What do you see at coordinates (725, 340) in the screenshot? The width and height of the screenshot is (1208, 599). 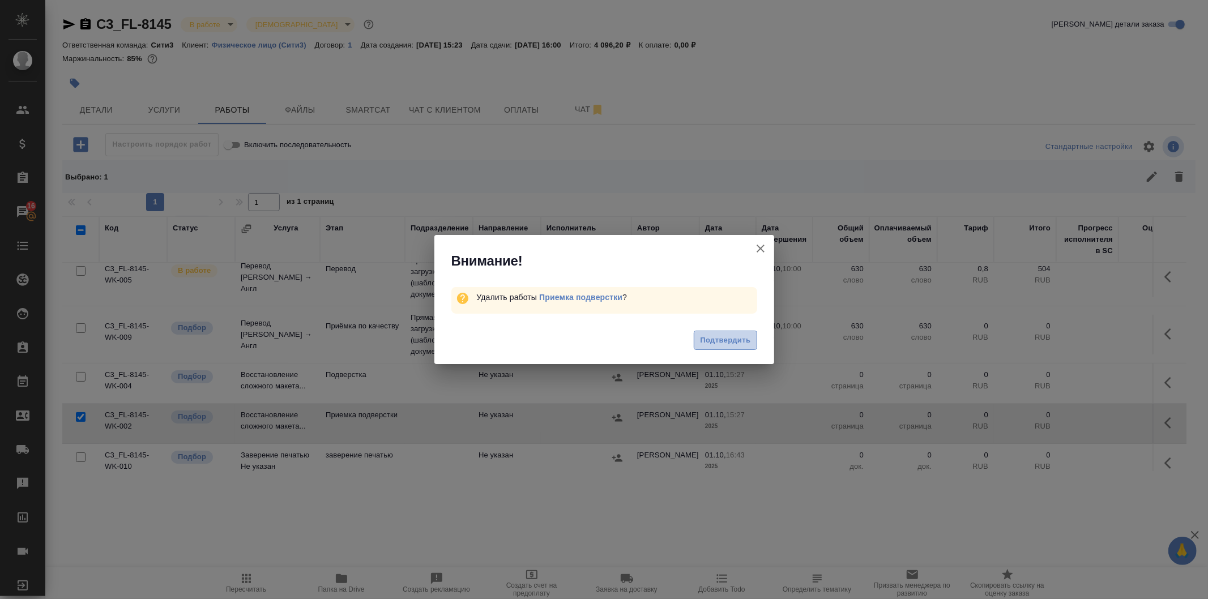 I see `button: Подтвердить` at bounding box center [725, 340].